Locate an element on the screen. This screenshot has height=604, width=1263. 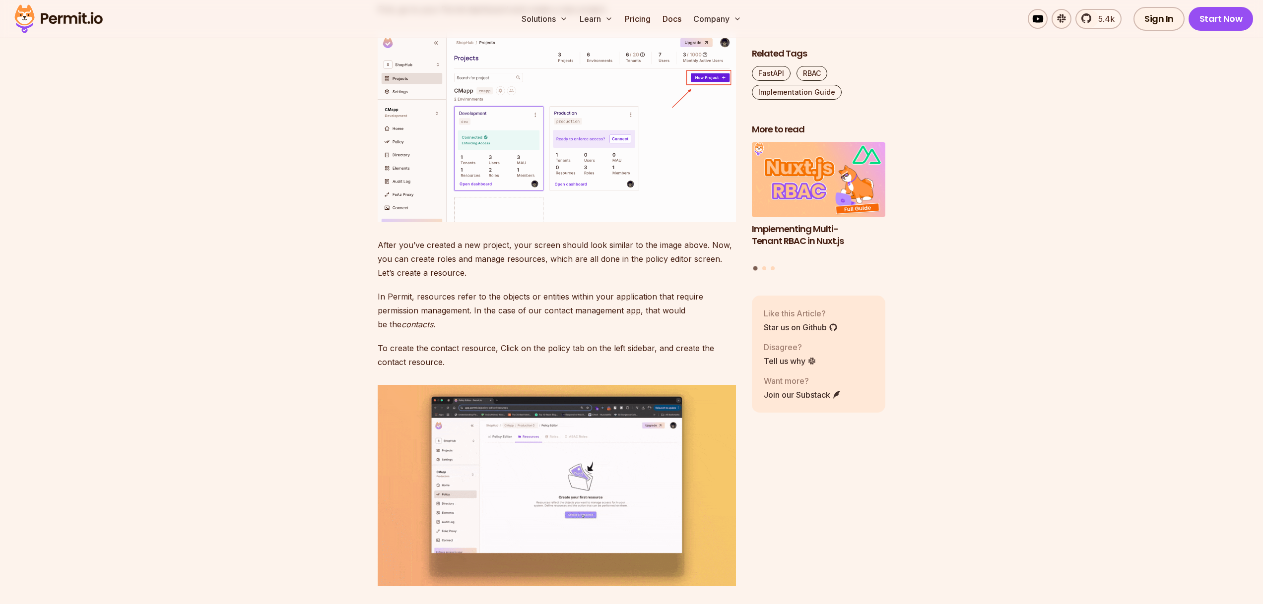
img: image.png is located at coordinates (557, 127).